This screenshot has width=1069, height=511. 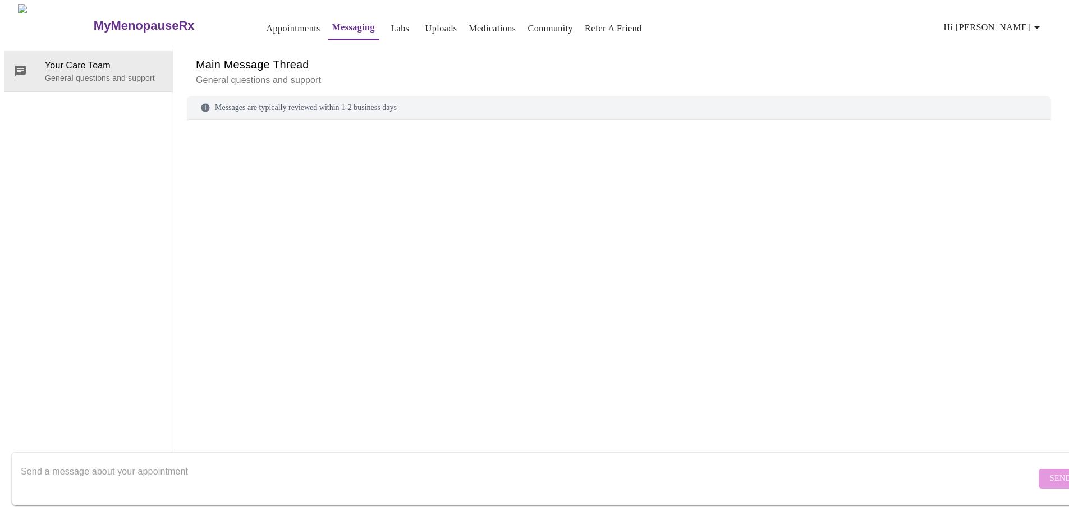 I want to click on a: MyMenopauseRx, so click(x=166, y=26).